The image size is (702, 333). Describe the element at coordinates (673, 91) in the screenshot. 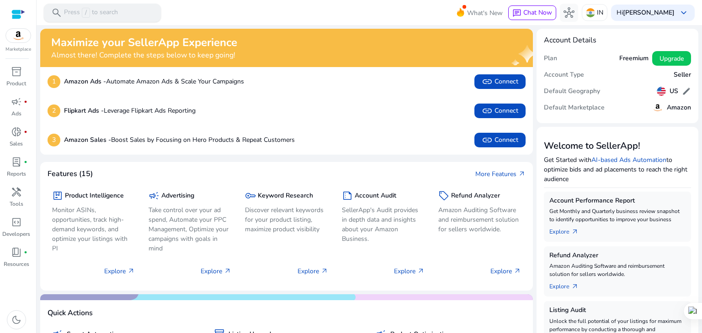

I see `h5: US` at that location.